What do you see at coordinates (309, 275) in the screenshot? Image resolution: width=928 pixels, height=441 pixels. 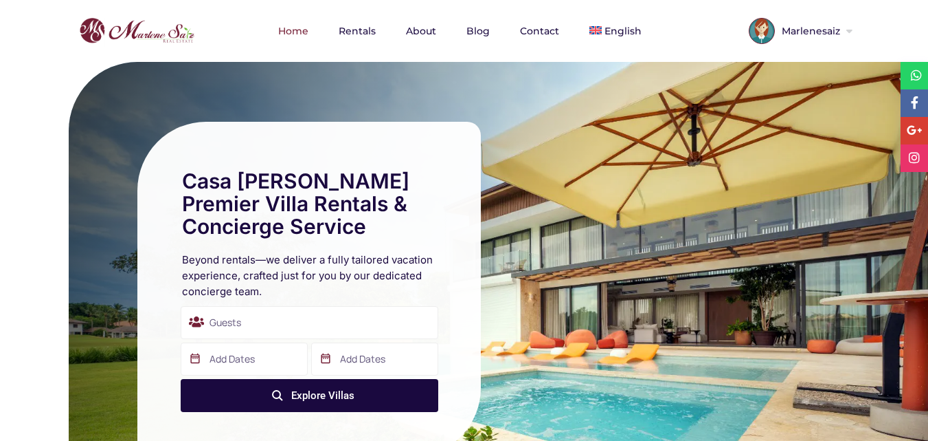 I see `h2: Beyond rentals—we deliver a fully tailored vacation experience, crafted just for you by our dedic...` at bounding box center [309, 275].